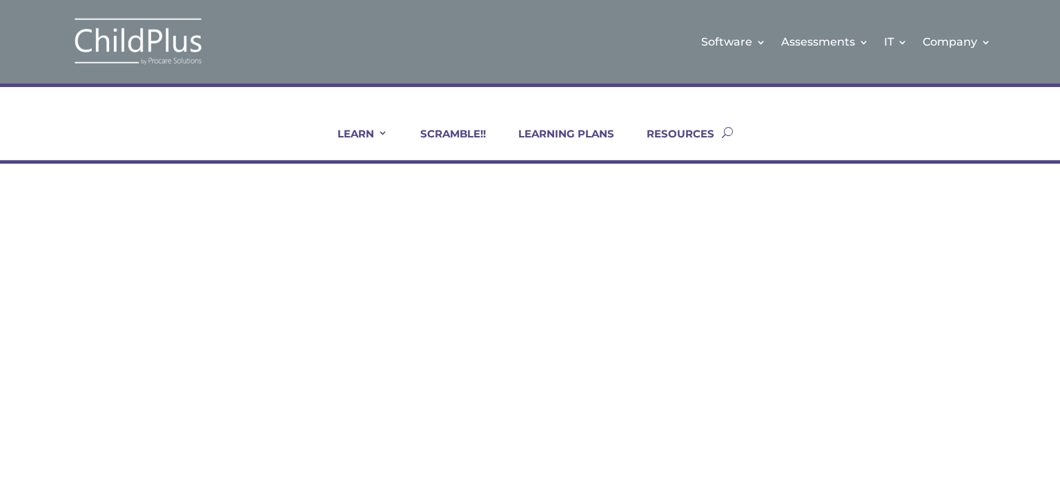  I want to click on a: Assessments, so click(824, 41).